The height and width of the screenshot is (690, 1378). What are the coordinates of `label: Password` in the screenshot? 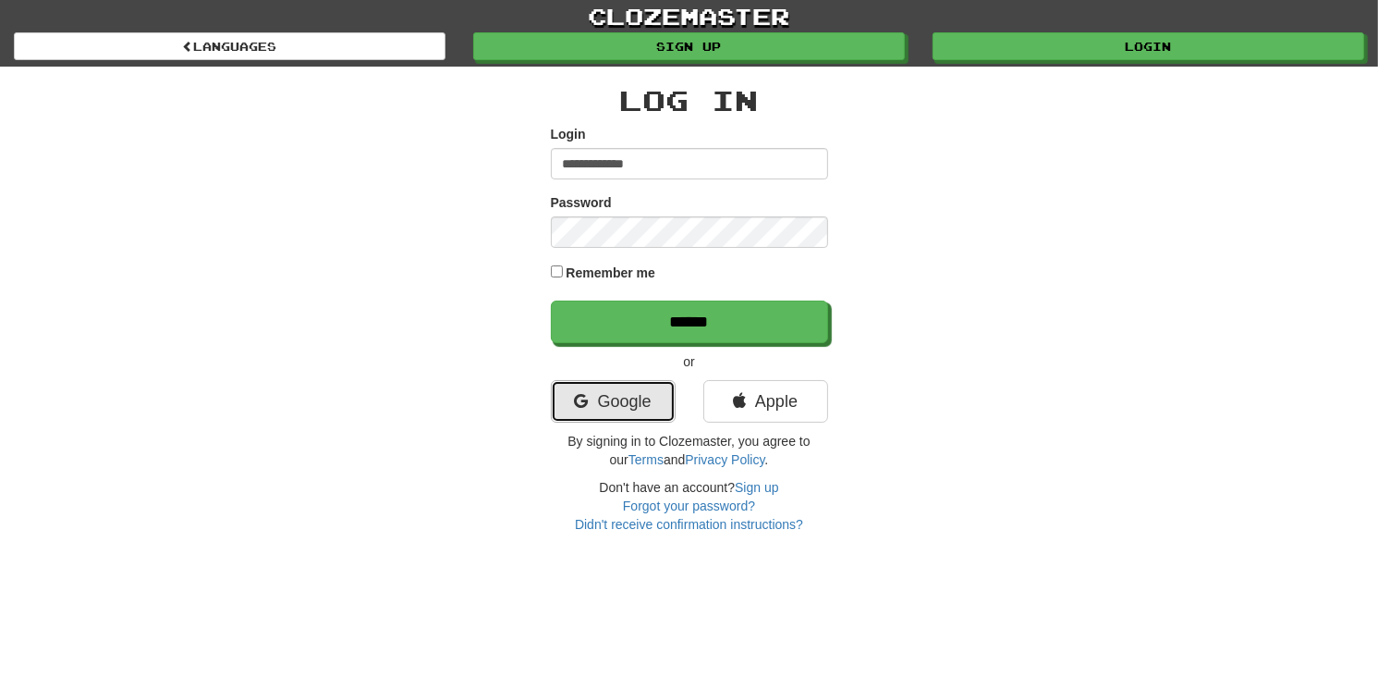 It's located at (581, 202).